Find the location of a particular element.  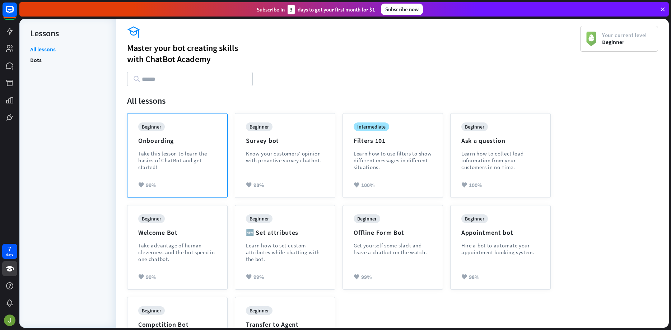

div: intermediate is located at coordinates (371, 127).